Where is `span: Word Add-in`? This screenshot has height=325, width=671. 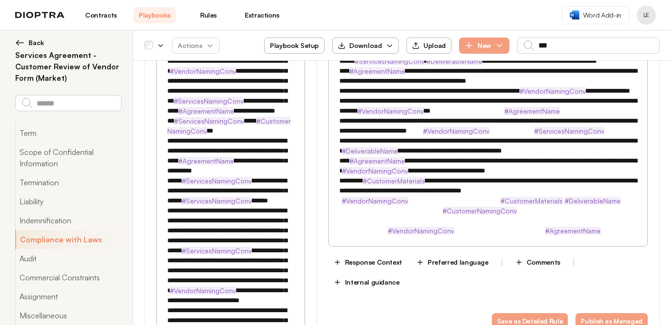 span: Word Add-in is located at coordinates (602, 15).